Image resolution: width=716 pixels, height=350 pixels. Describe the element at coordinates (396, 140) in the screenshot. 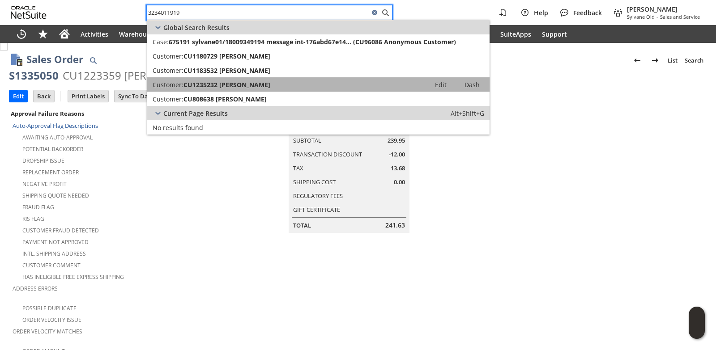

I see `span: 239.95` at that location.